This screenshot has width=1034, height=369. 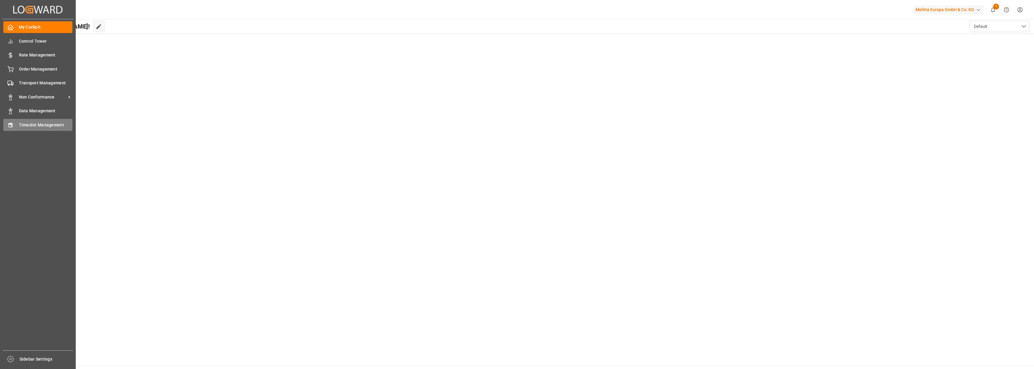 What do you see at coordinates (993, 10) in the screenshot?
I see `button: show 1 new notifications` at bounding box center [993, 10].